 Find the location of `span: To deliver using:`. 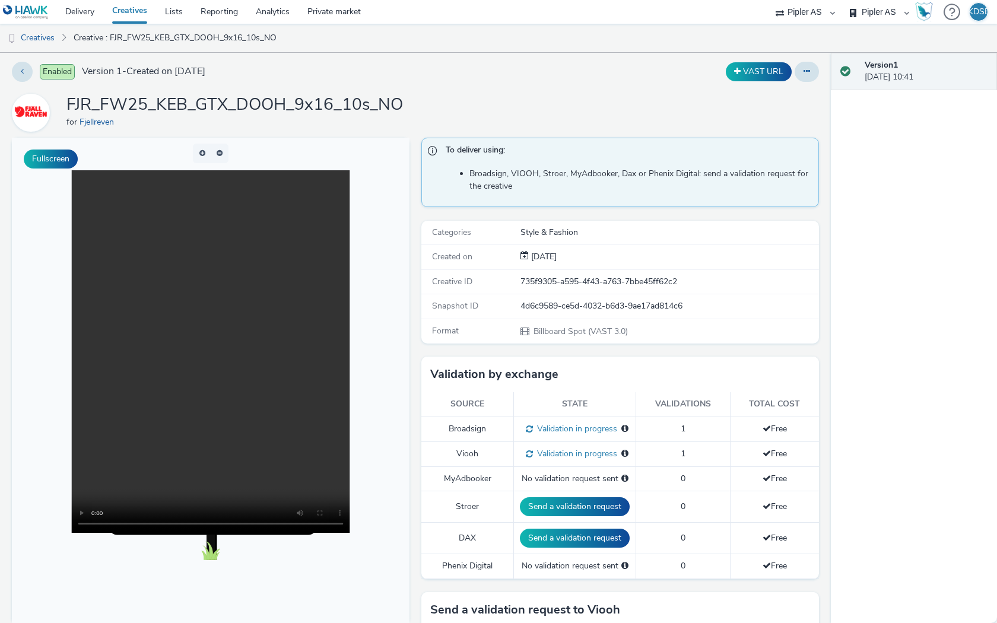

span: To deliver using: is located at coordinates (626, 152).